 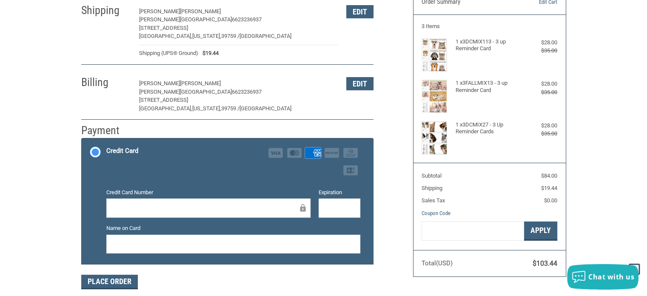 I want to click on h3: 3 Items, so click(x=489, y=26).